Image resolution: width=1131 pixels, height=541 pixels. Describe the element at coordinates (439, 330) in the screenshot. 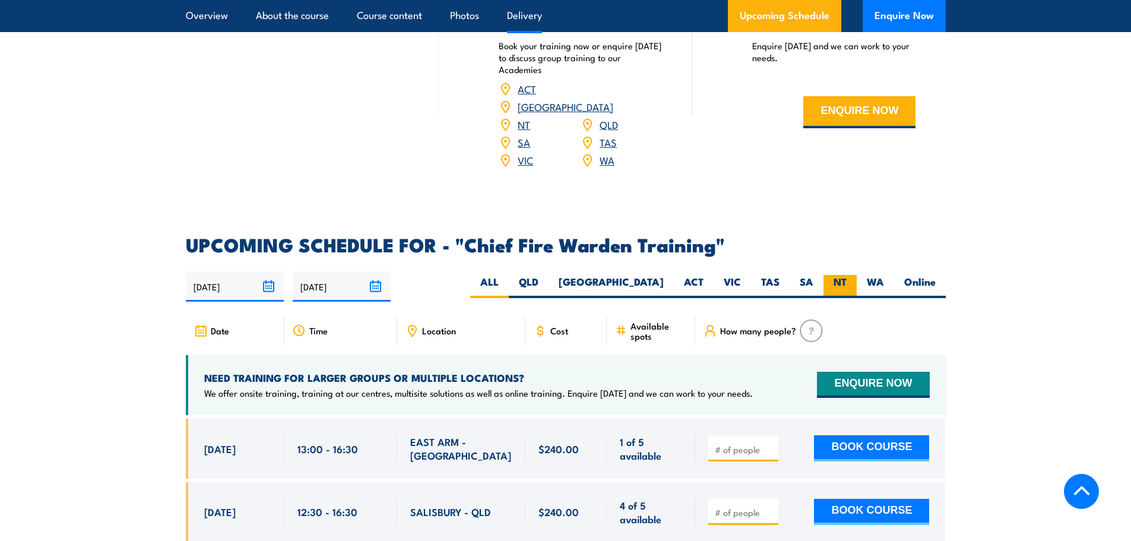

I see `span: Location` at that location.